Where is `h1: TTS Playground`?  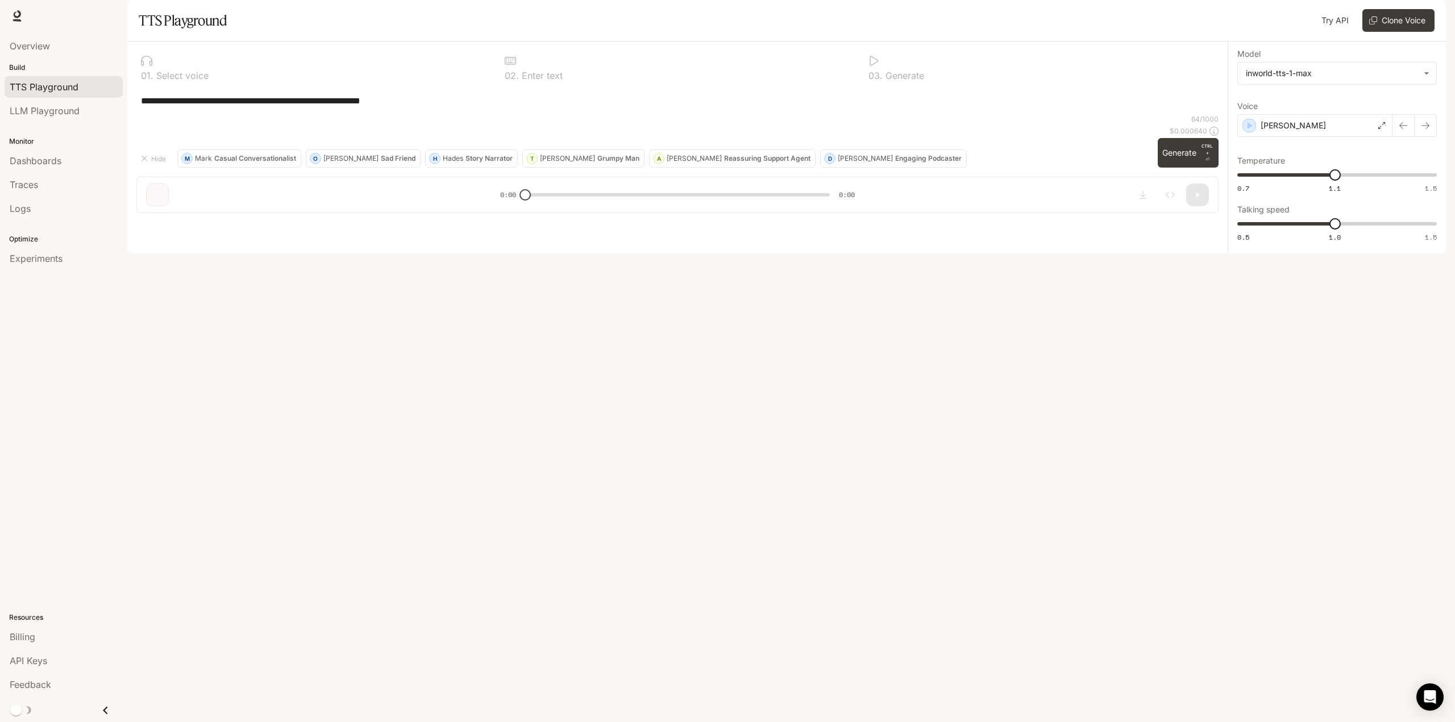
h1: TTS Playground is located at coordinates (182, 20).